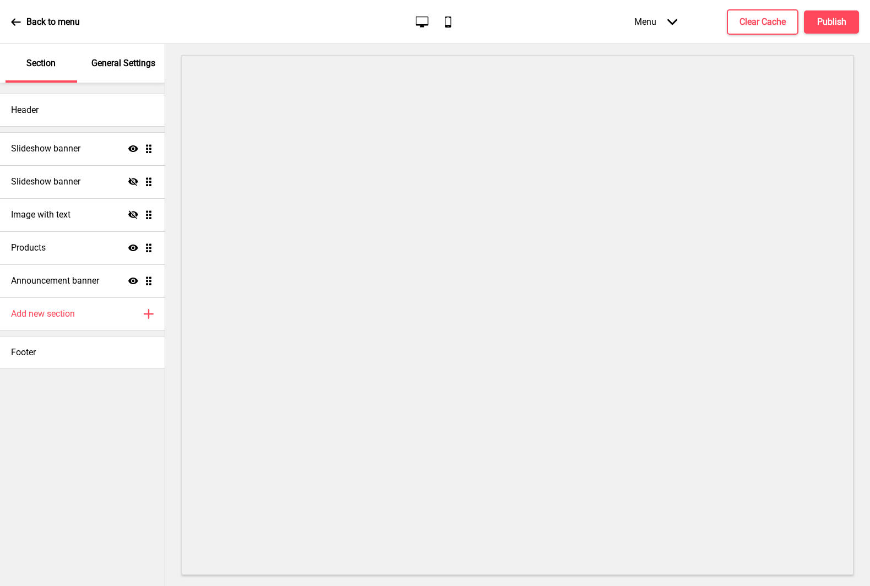 The image size is (870, 586). Describe the element at coordinates (41, 215) in the screenshot. I see `h4: Image with text` at that location.